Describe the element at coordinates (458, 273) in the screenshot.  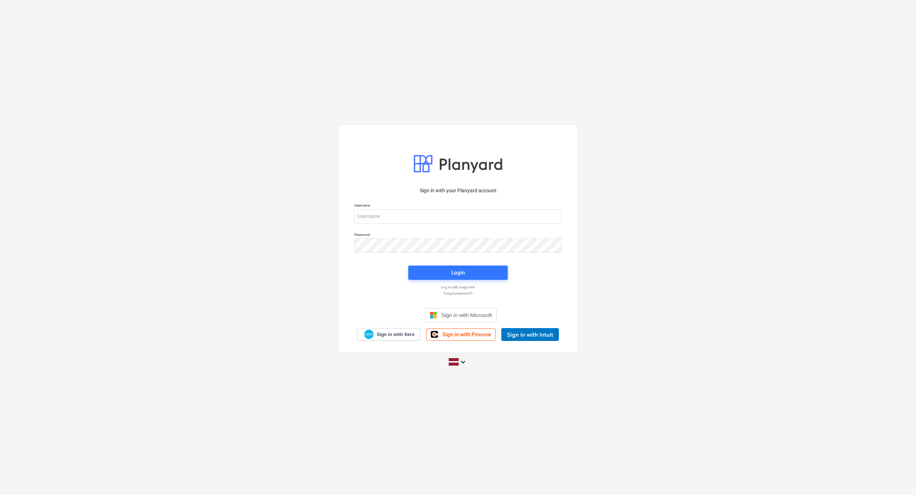
I see `div: Login` at that location.